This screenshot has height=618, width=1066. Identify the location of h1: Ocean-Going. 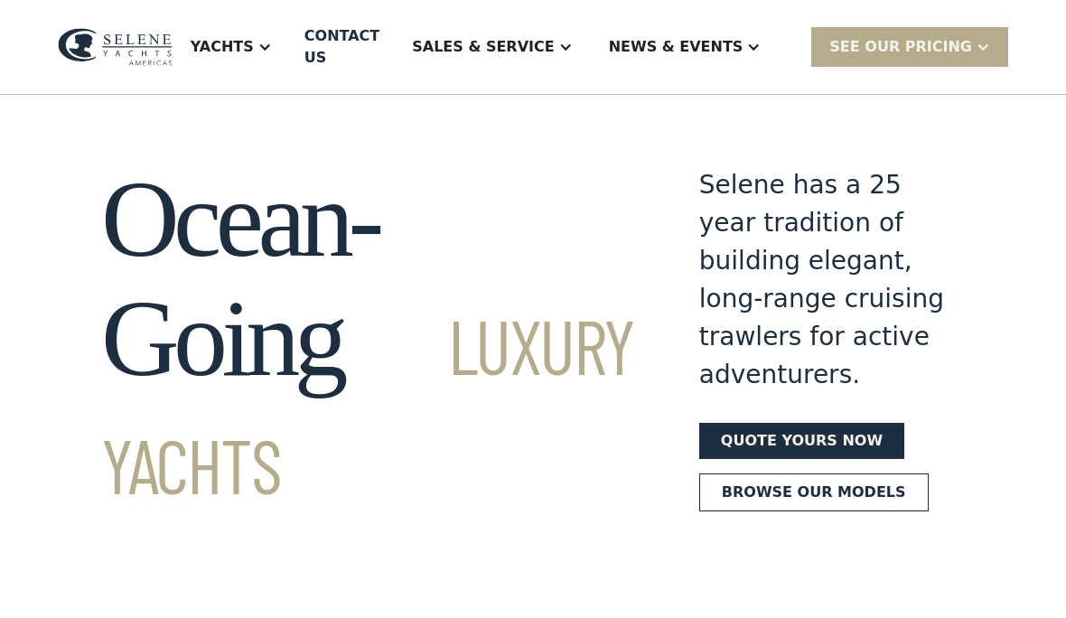
(368, 339).